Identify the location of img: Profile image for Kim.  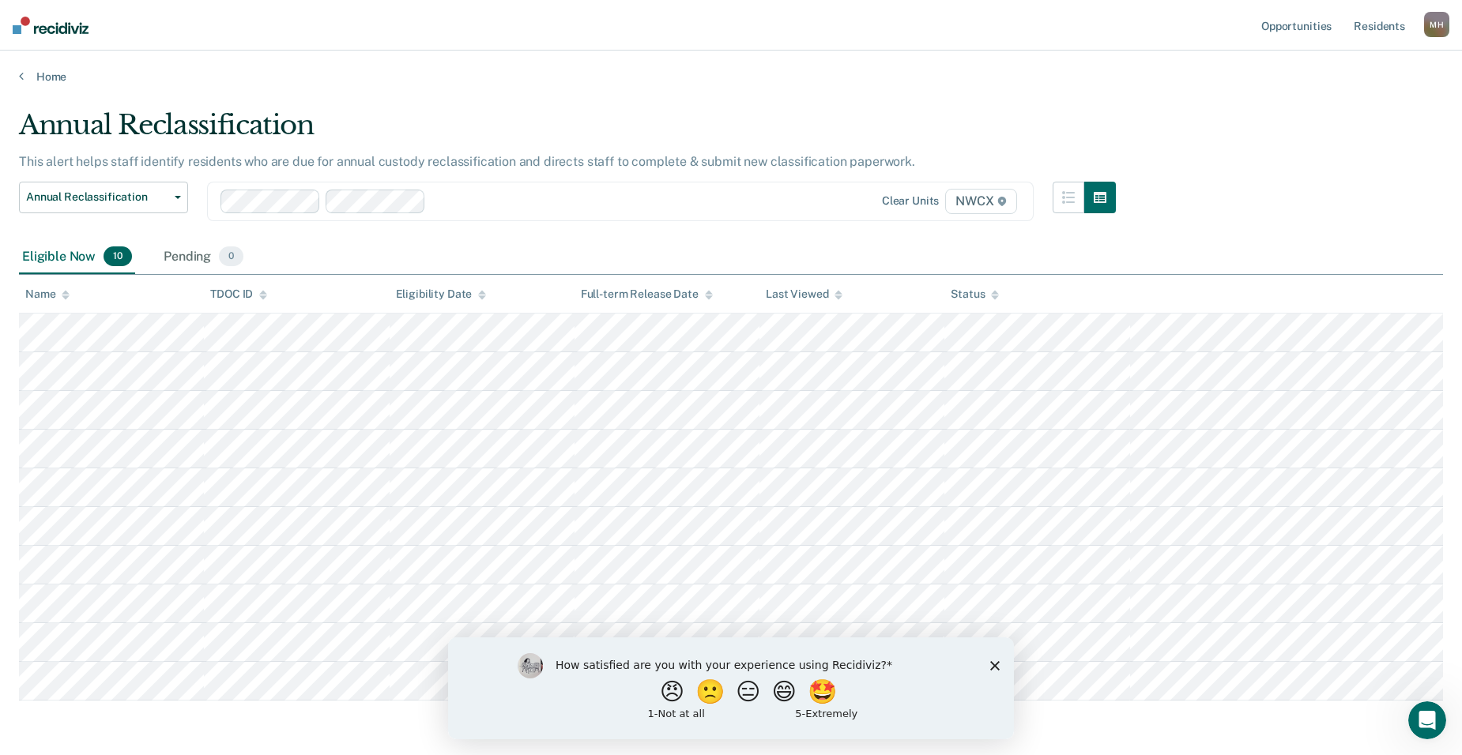
(82, 28).